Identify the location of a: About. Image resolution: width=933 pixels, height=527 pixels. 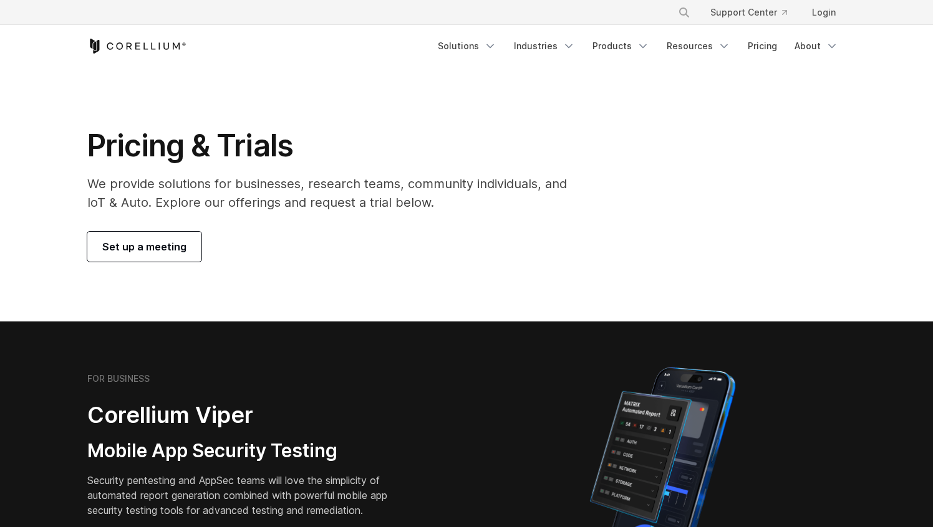
(816, 46).